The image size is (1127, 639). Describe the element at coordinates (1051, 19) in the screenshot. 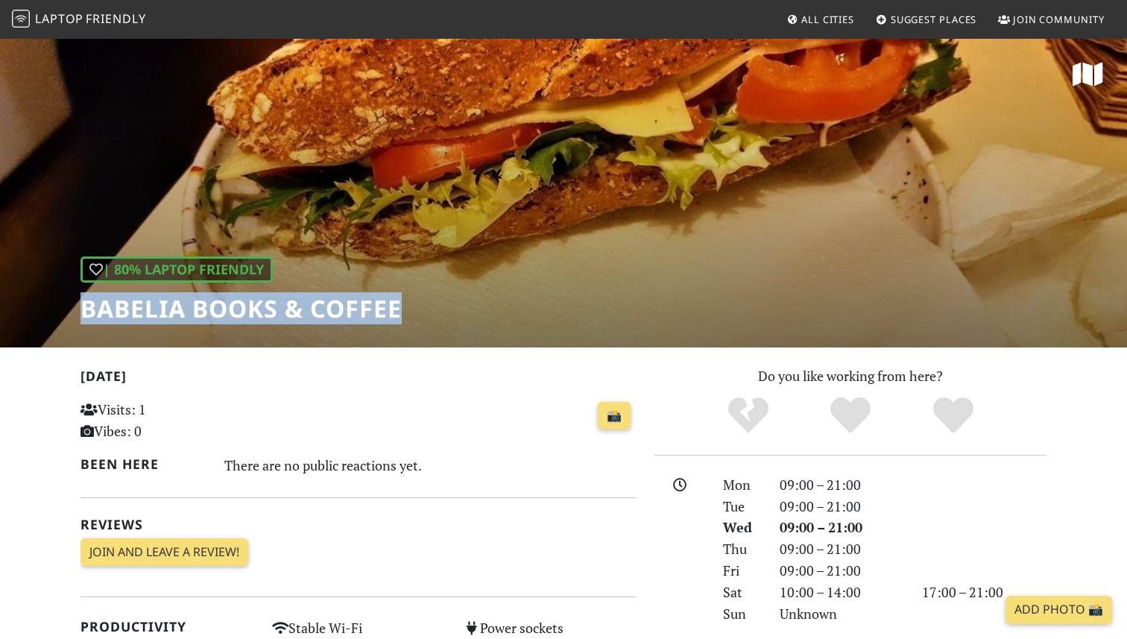

I see `a: Join Community` at that location.